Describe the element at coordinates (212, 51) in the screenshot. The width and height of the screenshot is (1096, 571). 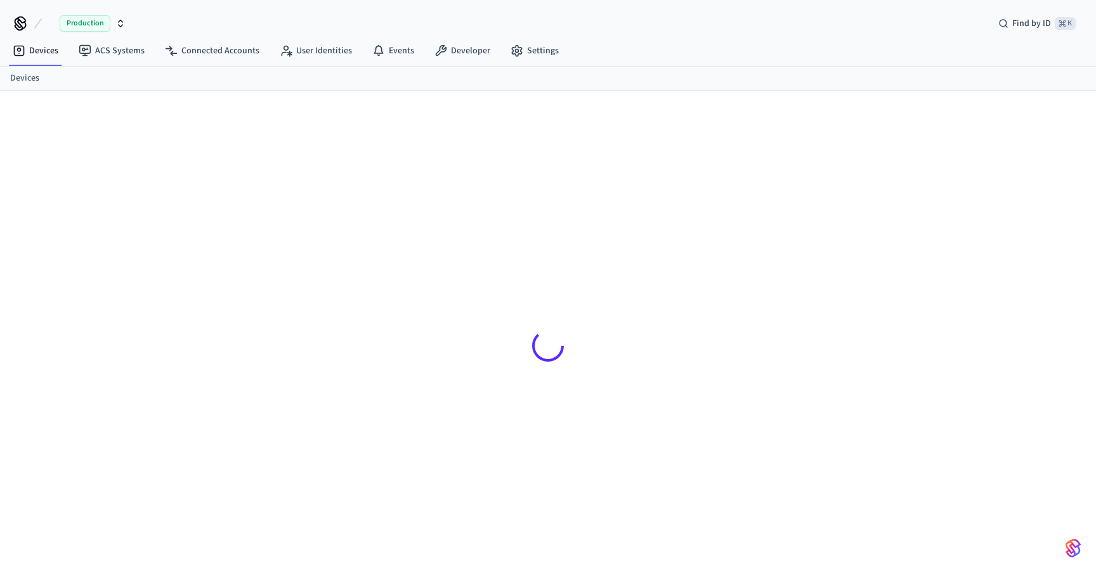
I see `a: Connected Accounts` at that location.